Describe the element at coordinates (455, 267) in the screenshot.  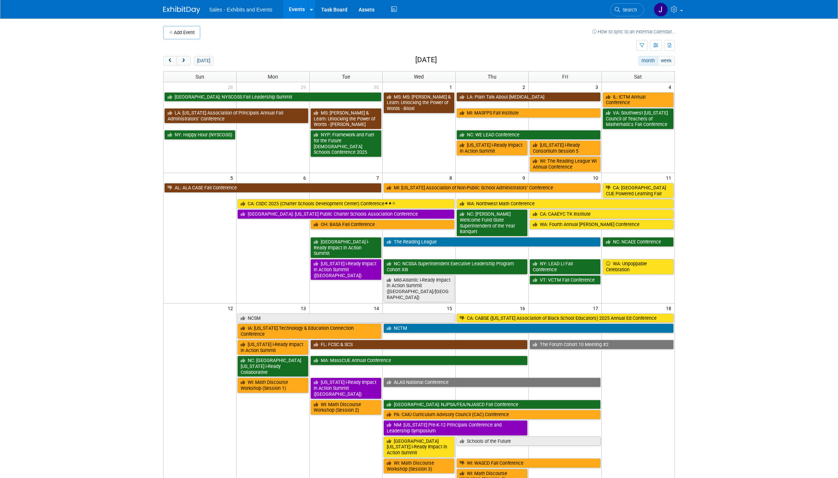
I see `a: NC: NCSSA Superintendent Executive Leadership Program Cohort XIII` at that location.